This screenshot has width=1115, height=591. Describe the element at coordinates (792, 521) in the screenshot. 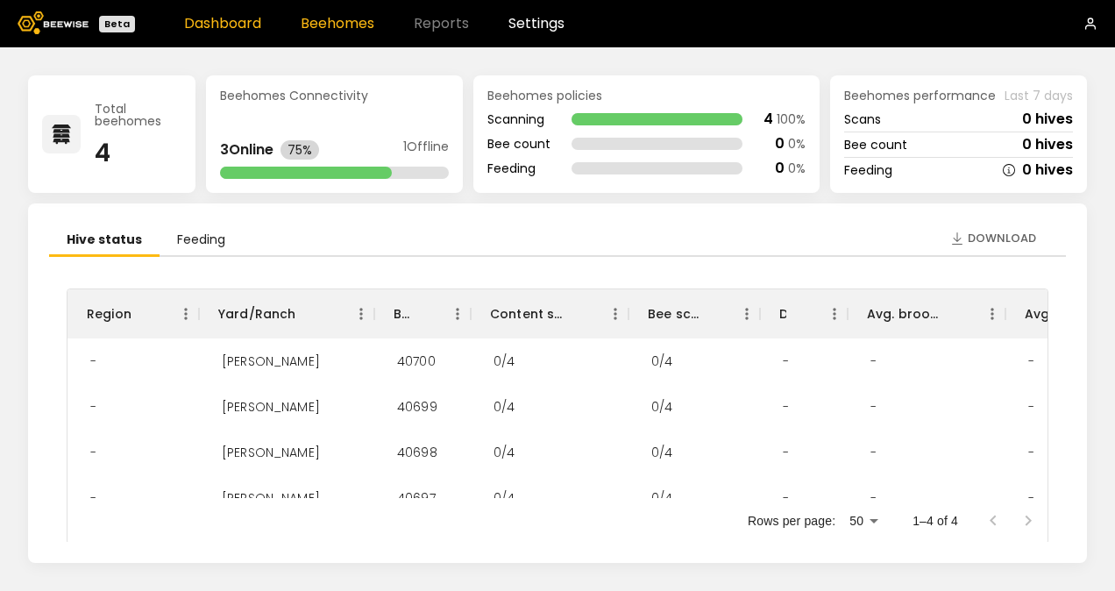

I see `p: Rows per page:` at that location.